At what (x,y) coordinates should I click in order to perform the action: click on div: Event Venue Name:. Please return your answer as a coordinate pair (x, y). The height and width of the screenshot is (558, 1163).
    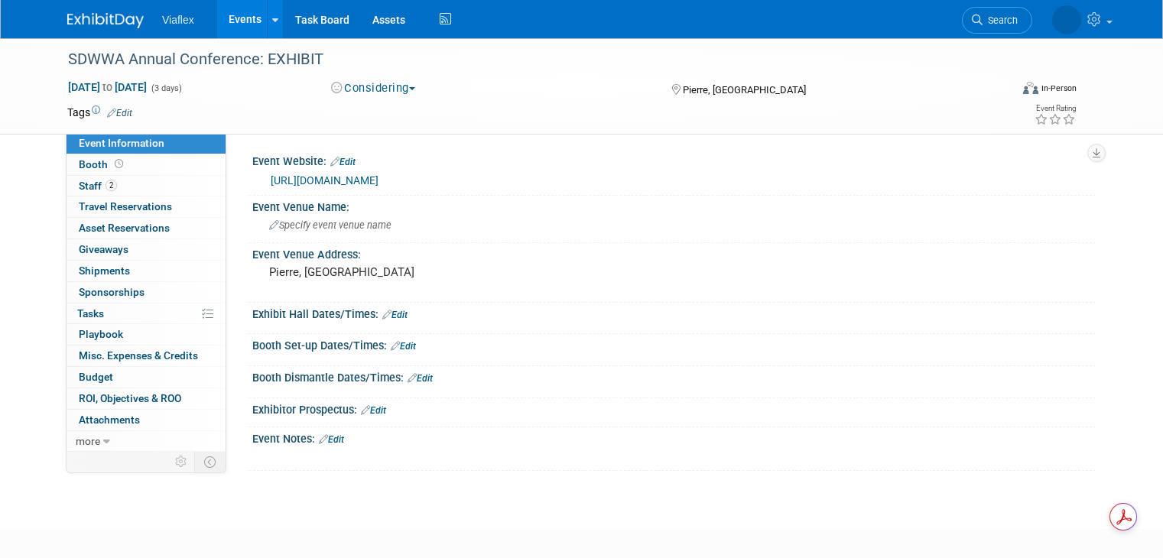
    Looking at the image, I should click on (674, 205).